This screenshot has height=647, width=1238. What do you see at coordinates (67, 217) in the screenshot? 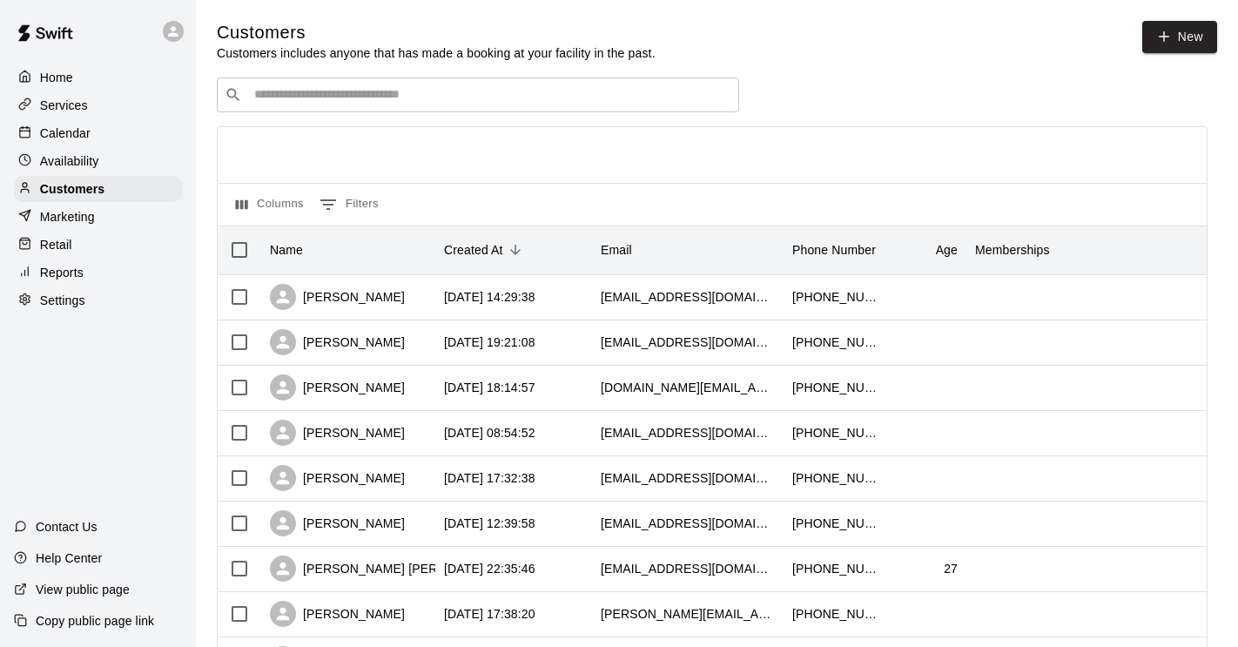
I see `p: Marketing` at bounding box center [67, 217].